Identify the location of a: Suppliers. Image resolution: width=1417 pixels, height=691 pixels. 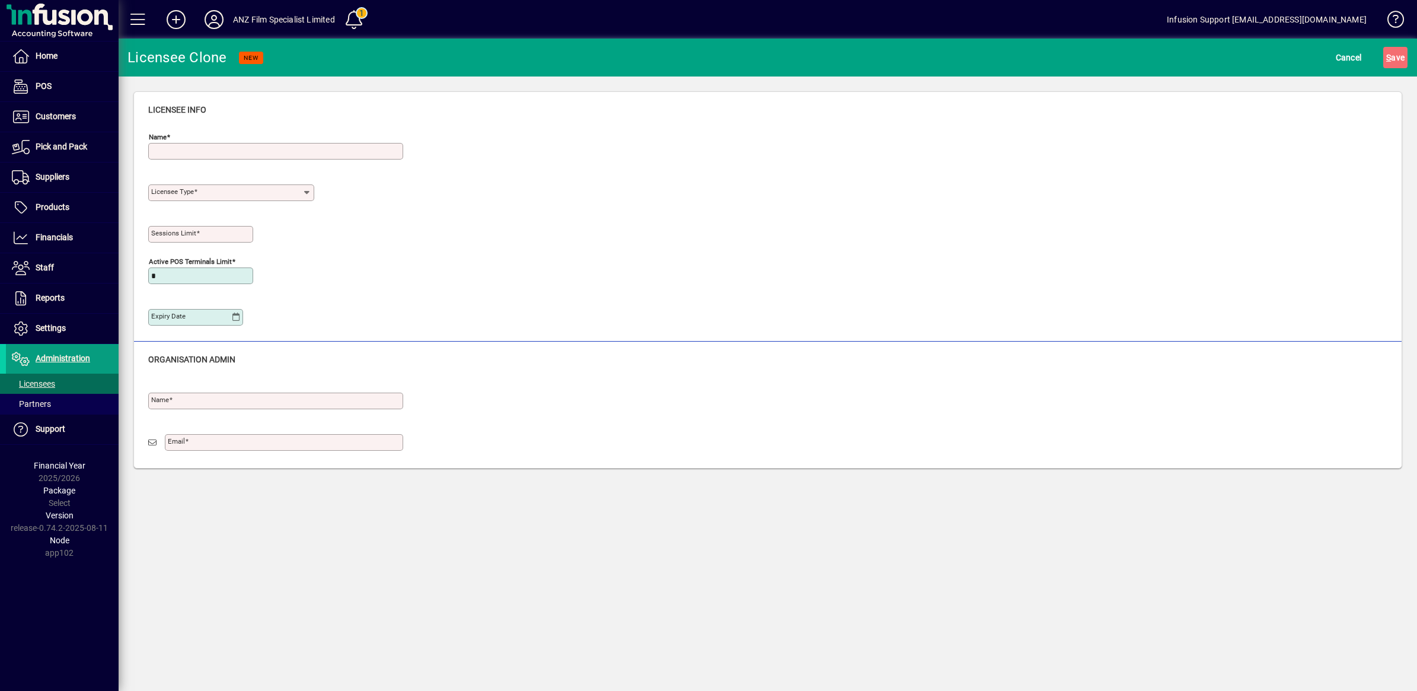
(62, 177).